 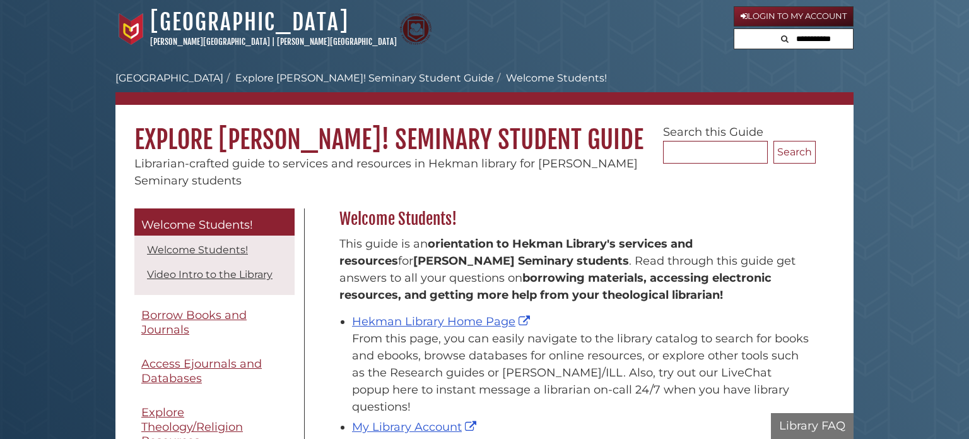 I want to click on li: Welcome Students!, so click(x=550, y=78).